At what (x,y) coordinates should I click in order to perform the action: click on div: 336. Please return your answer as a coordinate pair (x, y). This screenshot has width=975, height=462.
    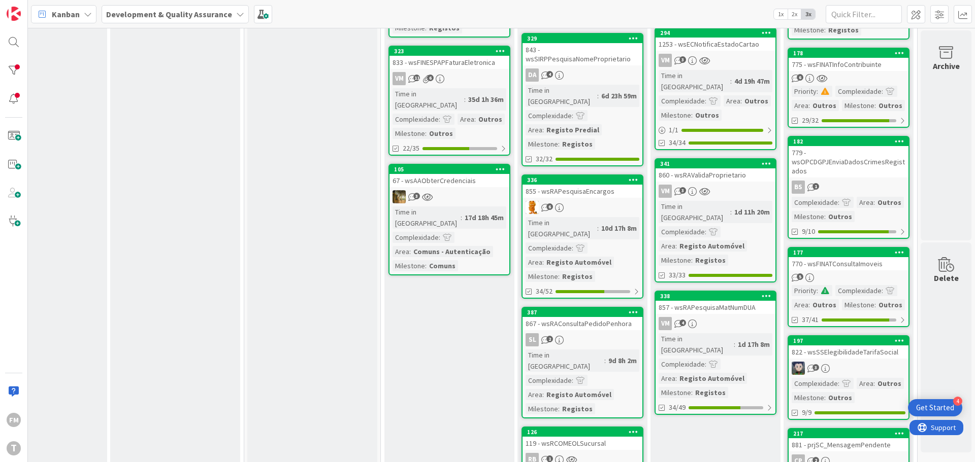
    Looking at the image, I should click on (584, 180).